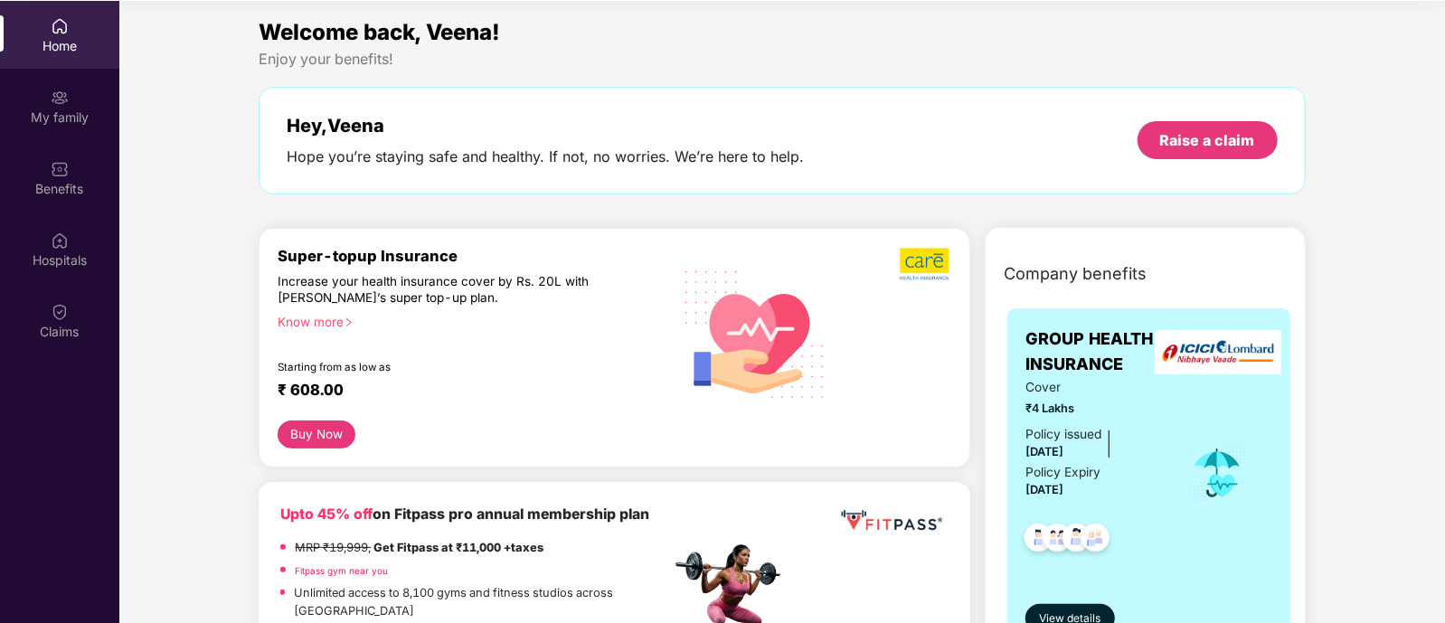 The image size is (1445, 623). I want to click on img: svg+xml;base64,PHN2ZyB4bWxucz0iaHR0cDovL3d3dy53My5vcmcvMjAwMC9zdmciIHhtbG5zOnhsaW5rPSJodHRwOi8vd3..., so click(755, 333).